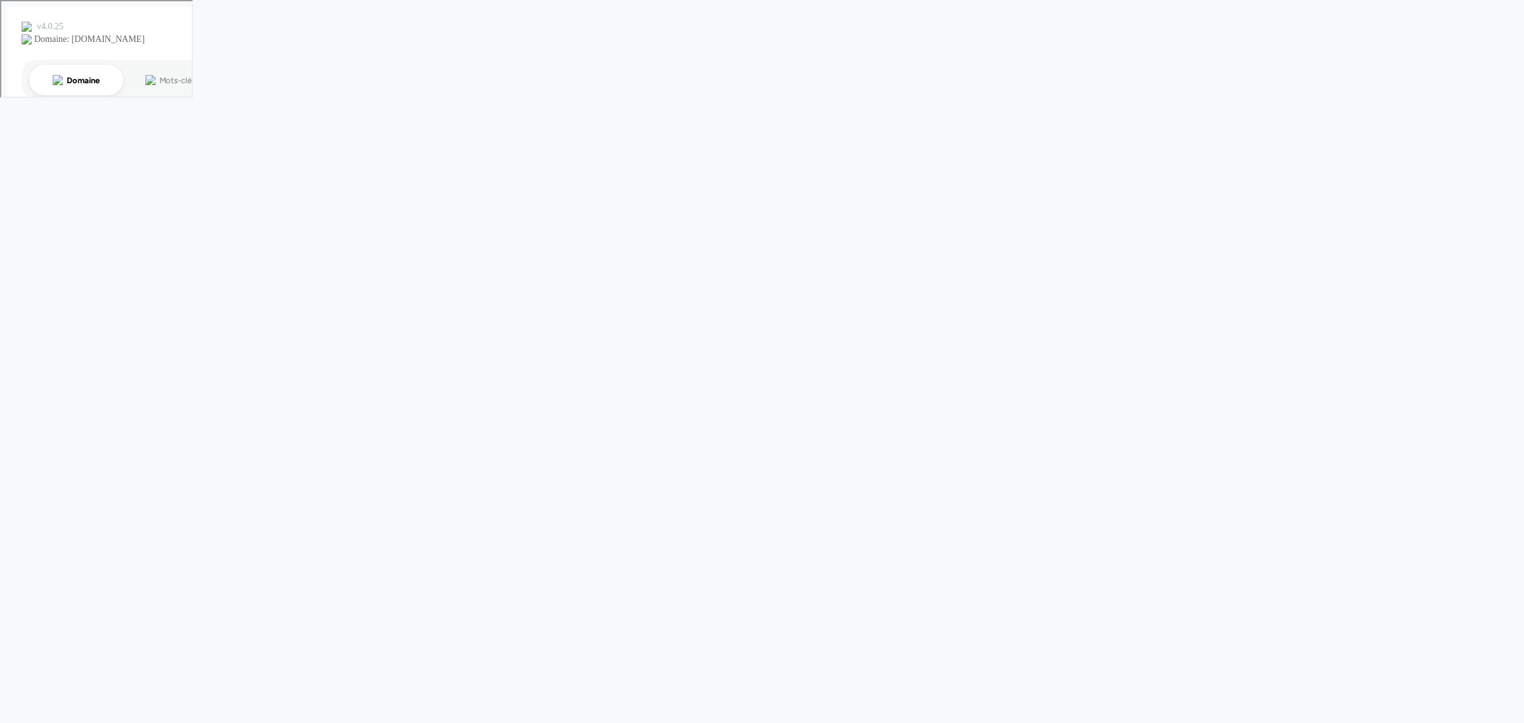  What do you see at coordinates (149, 79) in the screenshot?
I see `img: tab_keywords_by_traffic_grey.svg` at bounding box center [149, 79].